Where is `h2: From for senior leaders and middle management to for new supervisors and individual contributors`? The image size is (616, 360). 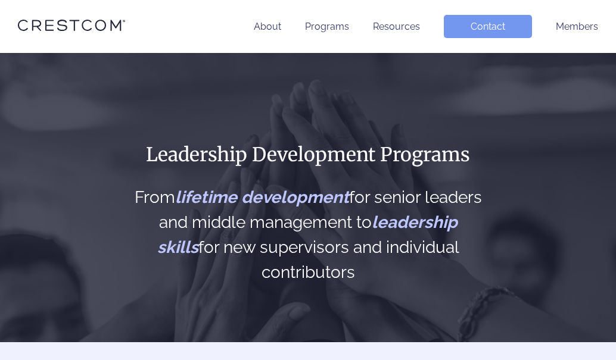
h2: From for senior leaders and middle management to for new supervisors and individual contributors is located at coordinates (308, 235).